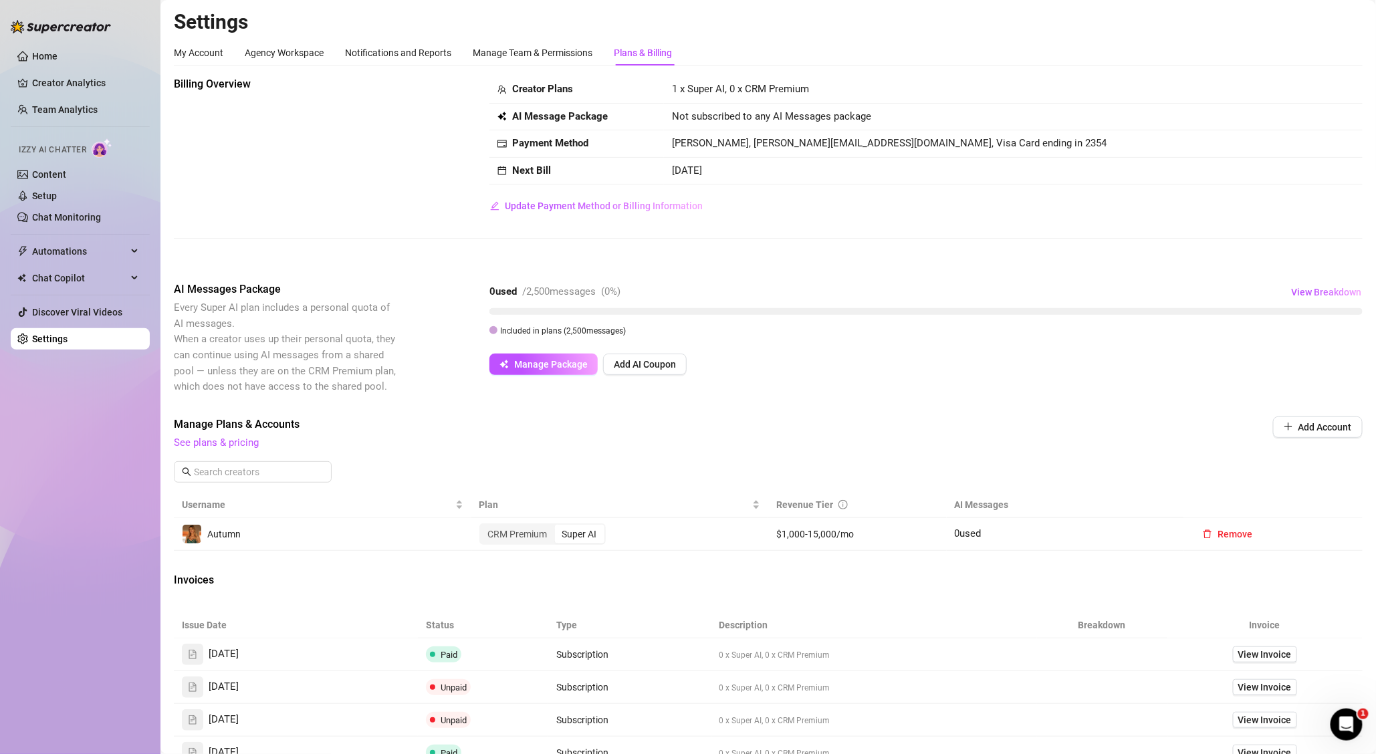  I want to click on span: Paid, so click(449, 655).